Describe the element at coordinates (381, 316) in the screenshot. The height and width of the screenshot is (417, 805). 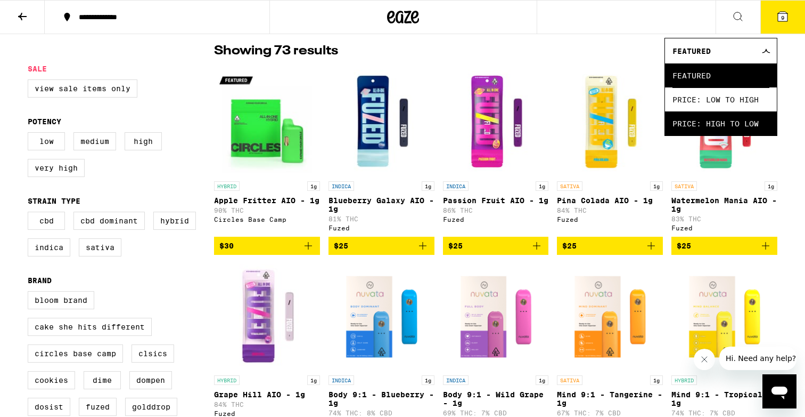
I see `img: Nuvata (CA) - Body 9:1 - Blueberry - 1g` at that location.